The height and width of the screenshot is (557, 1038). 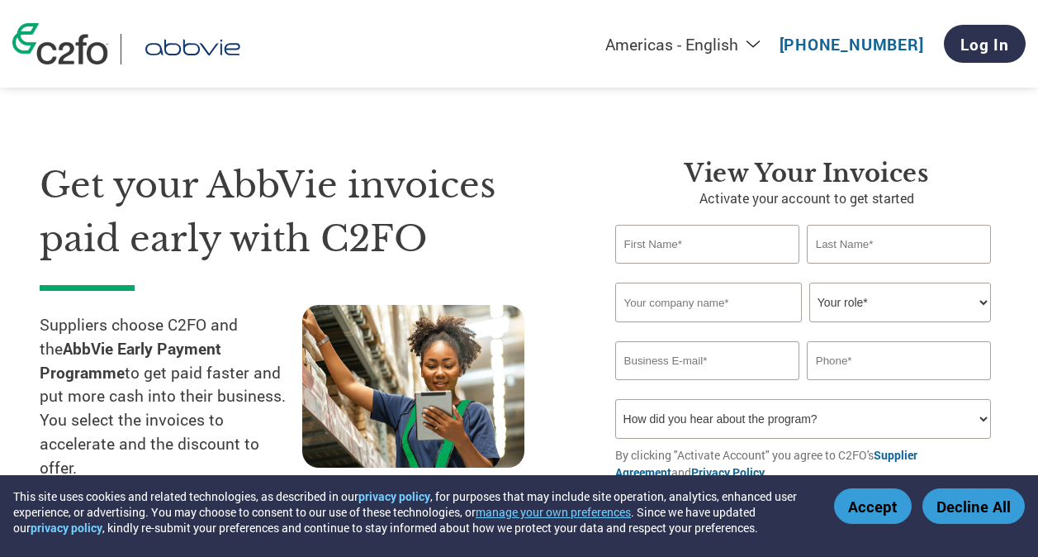 What do you see at coordinates (553, 511) in the screenshot?
I see `button: manage your own preferences` at bounding box center [553, 511].